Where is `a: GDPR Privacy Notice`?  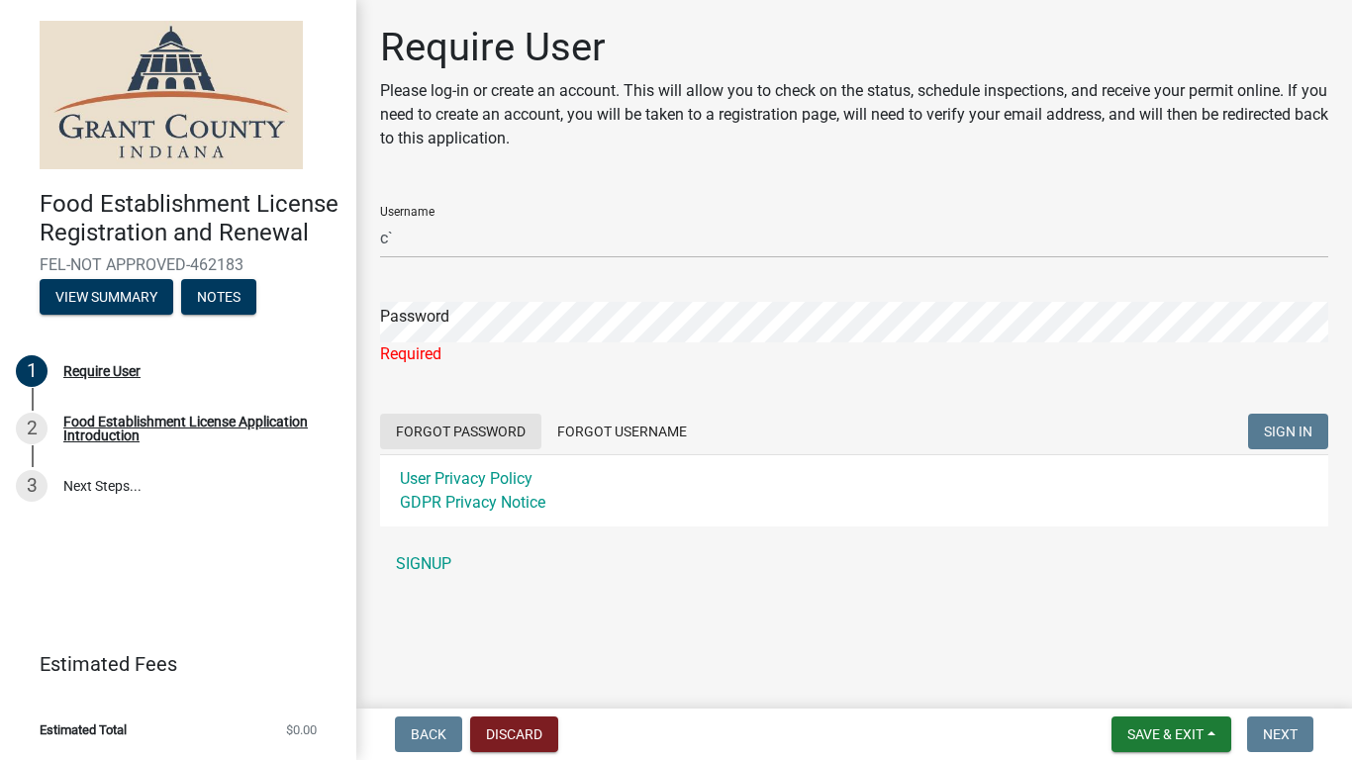 a: GDPR Privacy Notice is located at coordinates (472, 502).